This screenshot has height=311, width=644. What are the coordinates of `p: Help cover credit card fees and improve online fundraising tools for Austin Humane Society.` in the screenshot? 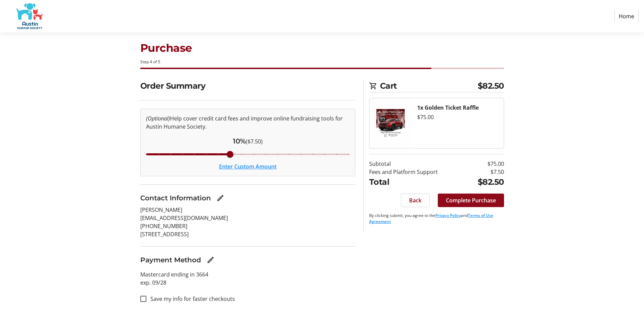 It's located at (248, 122).